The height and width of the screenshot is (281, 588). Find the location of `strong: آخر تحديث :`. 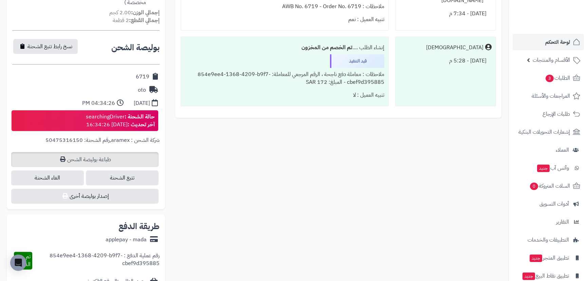

strong: آخر تحديث : is located at coordinates (141, 125).